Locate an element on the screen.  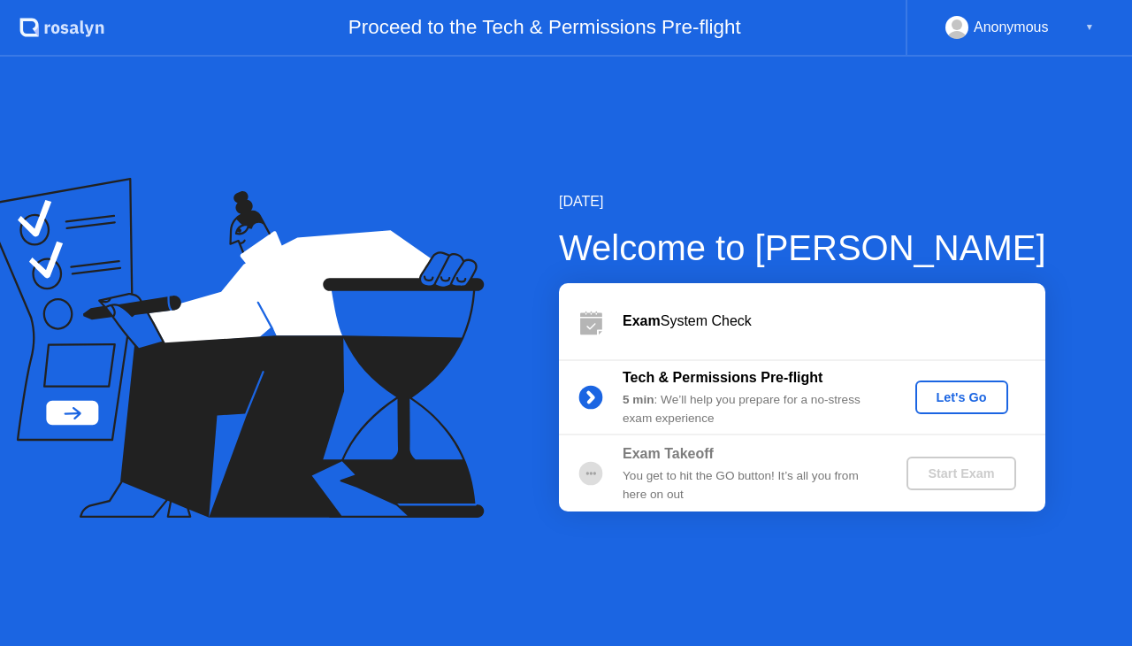
div: : We’ll help you prepare for a no-stress exam experience is located at coordinates (750, 409).